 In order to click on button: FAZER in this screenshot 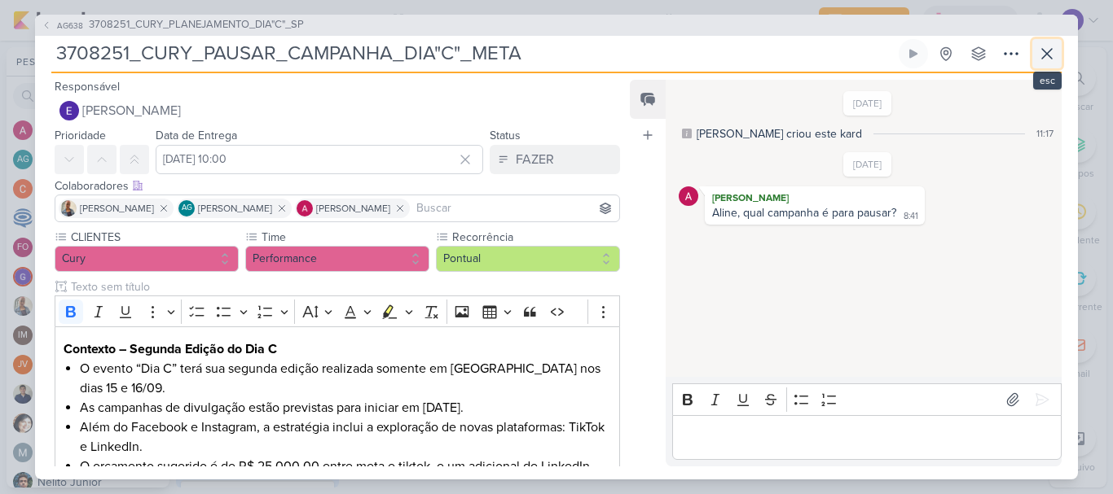, I will do `click(555, 160)`.